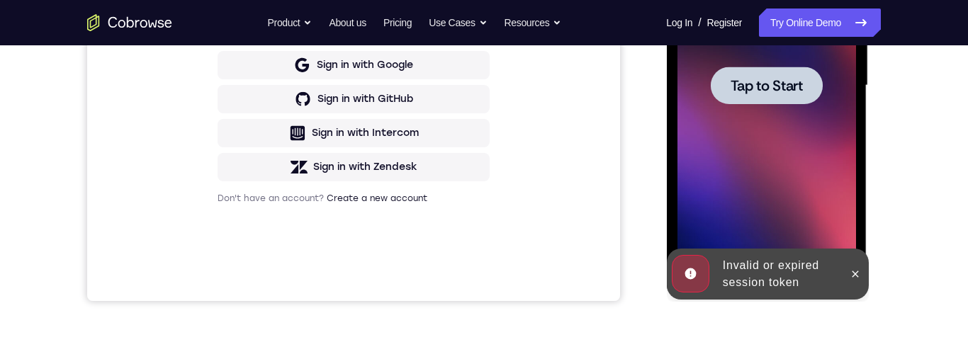 The height and width of the screenshot is (359, 968). I want to click on div: Sign in with Zendesk, so click(278, 341).